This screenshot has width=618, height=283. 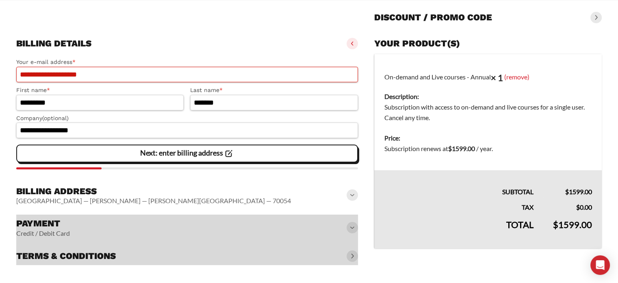 What do you see at coordinates (274, 90) in the screenshot?
I see `label: Last name` at bounding box center [274, 90].